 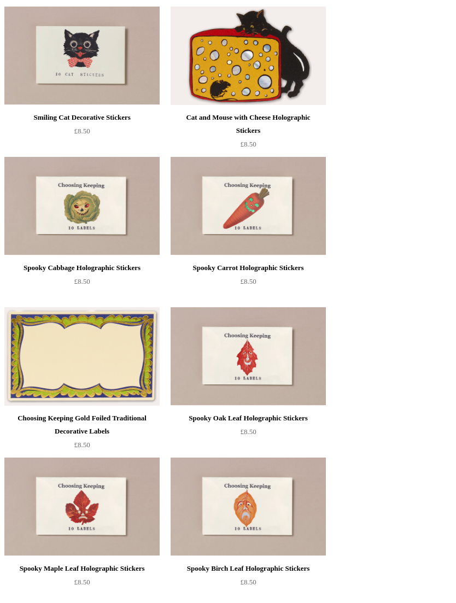 What do you see at coordinates (82, 206) in the screenshot?
I see `a: Spooky Cabbage Holographic Stickers Spooky Cabbage Holographic Stickers` at bounding box center [82, 206].